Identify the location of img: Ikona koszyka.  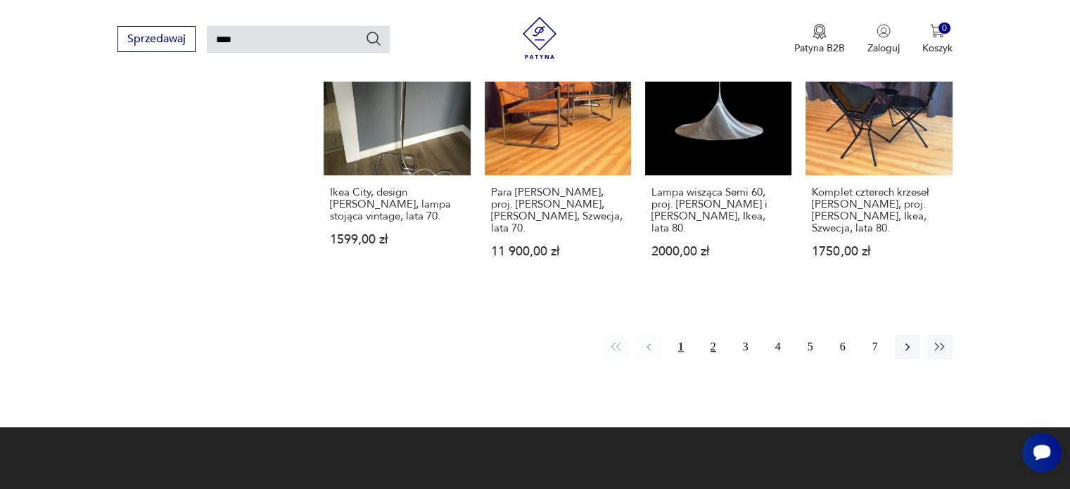
(937, 31).